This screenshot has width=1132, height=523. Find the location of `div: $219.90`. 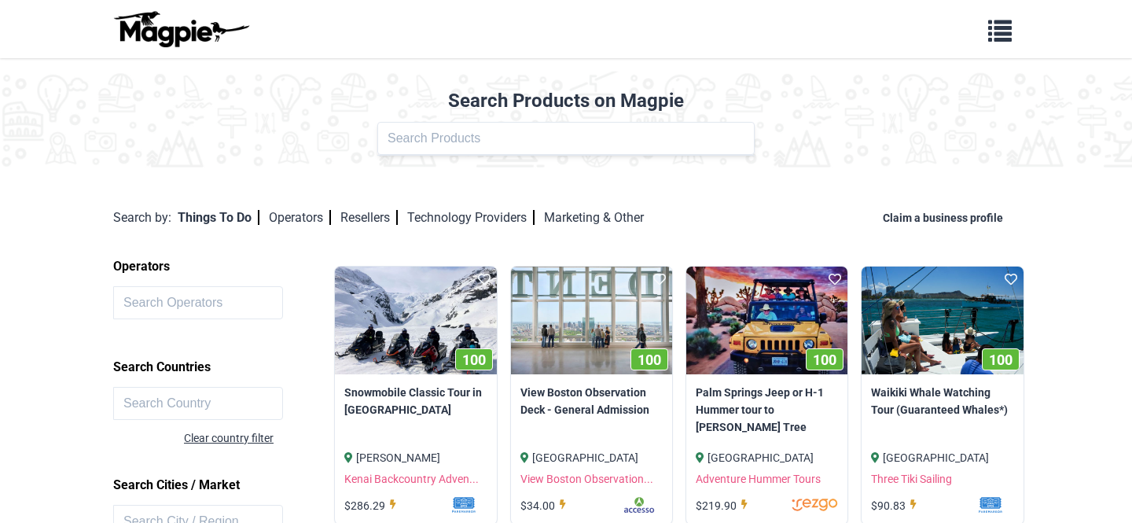

div: $219.90 is located at coordinates (724, 506).